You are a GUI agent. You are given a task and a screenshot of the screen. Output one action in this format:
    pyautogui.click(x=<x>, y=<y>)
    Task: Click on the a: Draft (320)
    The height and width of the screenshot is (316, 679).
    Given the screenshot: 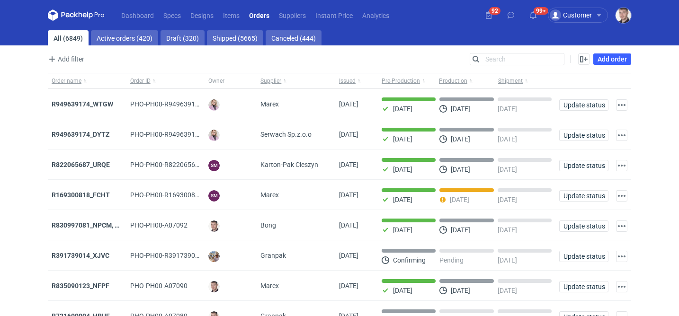 What is the action you would take?
    pyautogui.click(x=182, y=38)
    